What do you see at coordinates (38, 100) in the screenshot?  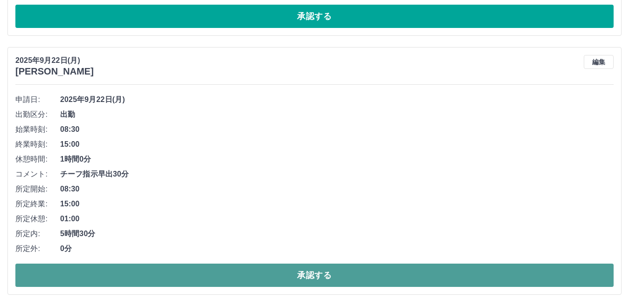 I see `span: 申請日:` at bounding box center [38, 100].